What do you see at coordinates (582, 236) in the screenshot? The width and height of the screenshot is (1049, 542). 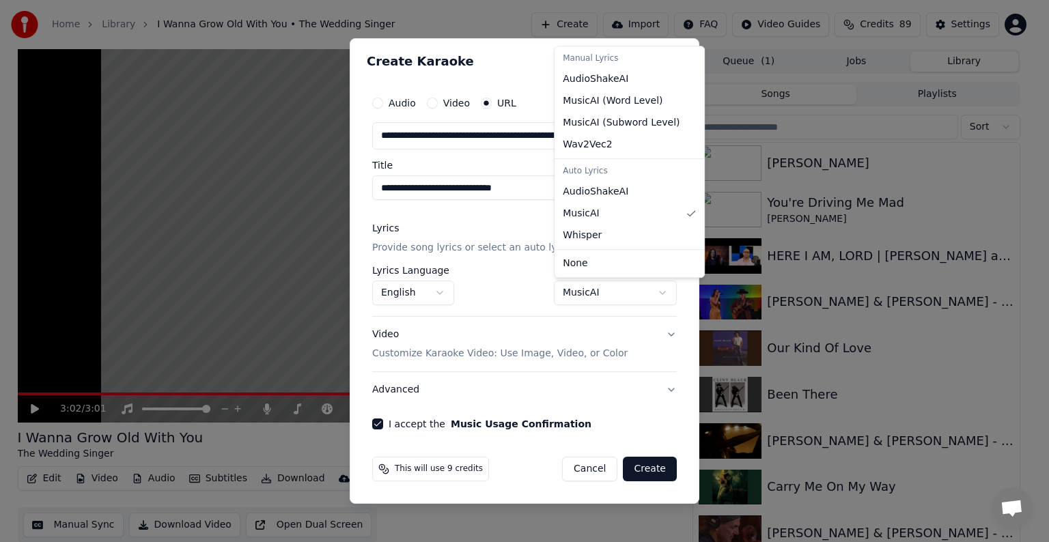 I see `span: Whisper` at bounding box center [582, 236].